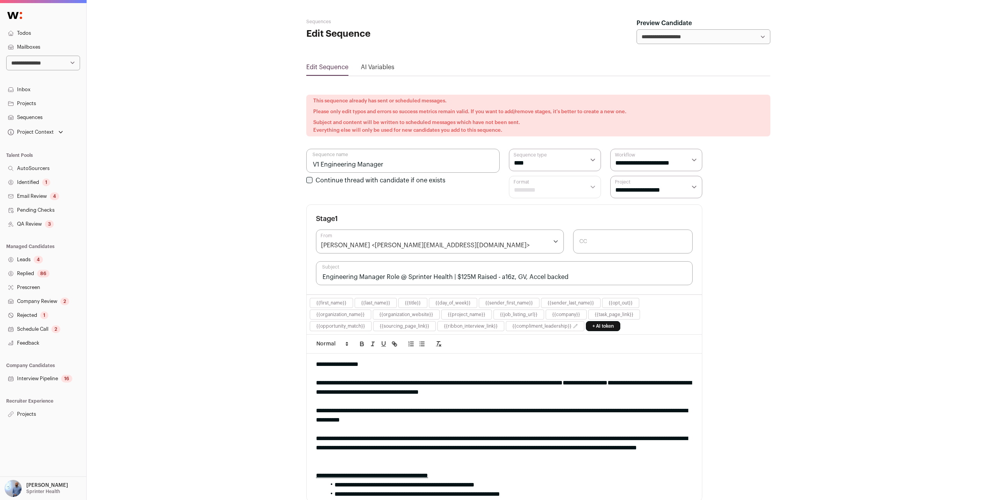 The image size is (990, 500). I want to click on button: {{ribbon_interview_link}}, so click(470, 326).